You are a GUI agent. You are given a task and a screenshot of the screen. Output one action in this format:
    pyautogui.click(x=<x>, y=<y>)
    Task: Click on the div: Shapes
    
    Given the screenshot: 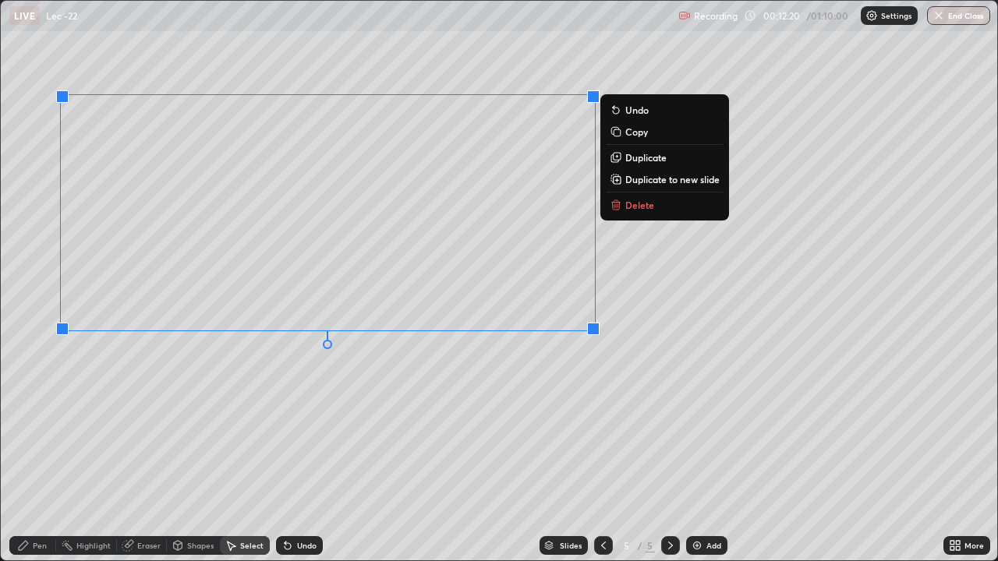 What is the action you would take?
    pyautogui.click(x=200, y=546)
    